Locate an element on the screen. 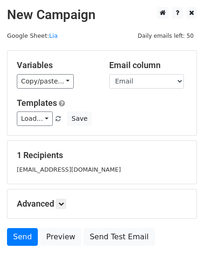  a: Preview is located at coordinates (61, 237).